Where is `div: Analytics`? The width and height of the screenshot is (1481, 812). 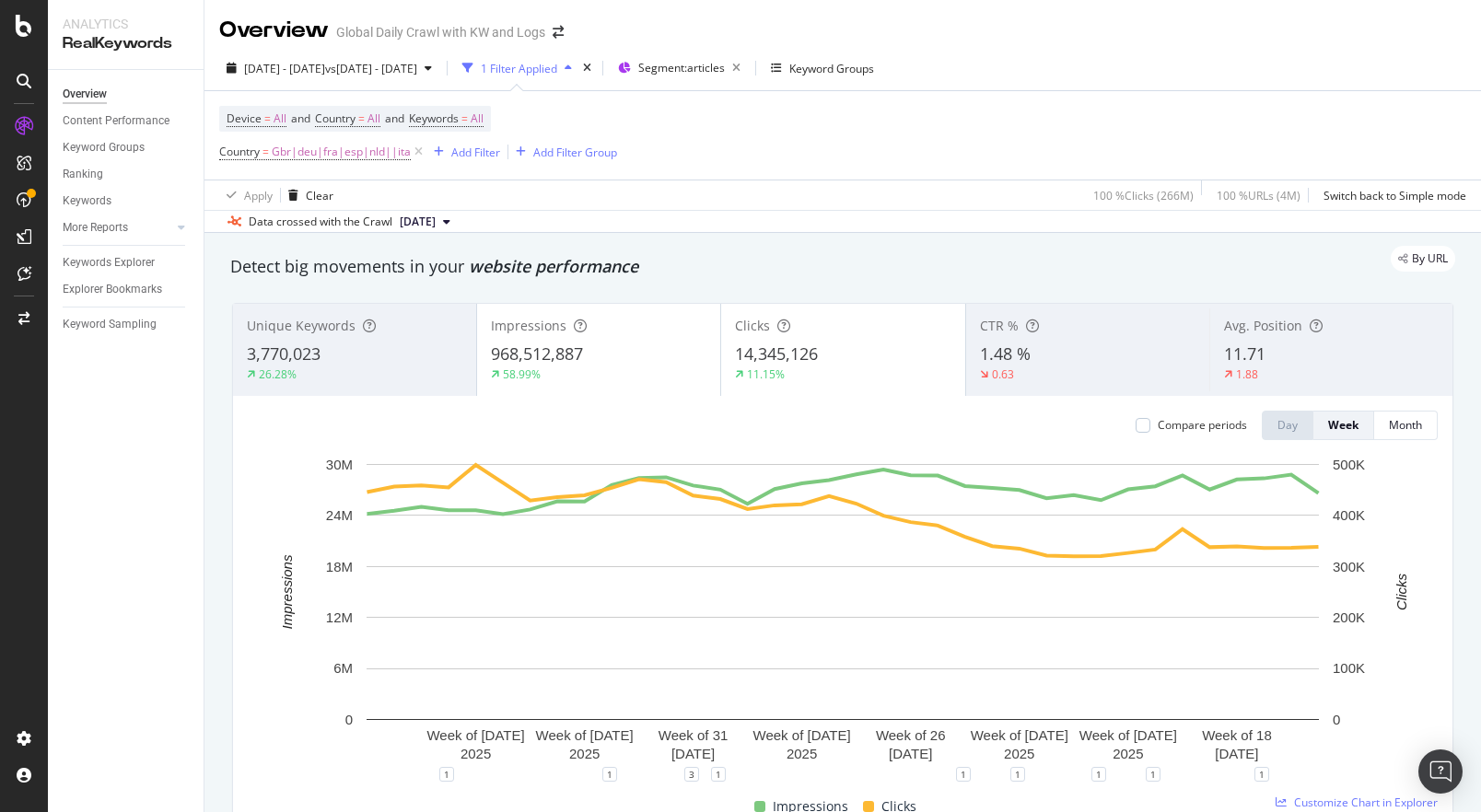 div: Analytics is located at coordinates (125, 24).